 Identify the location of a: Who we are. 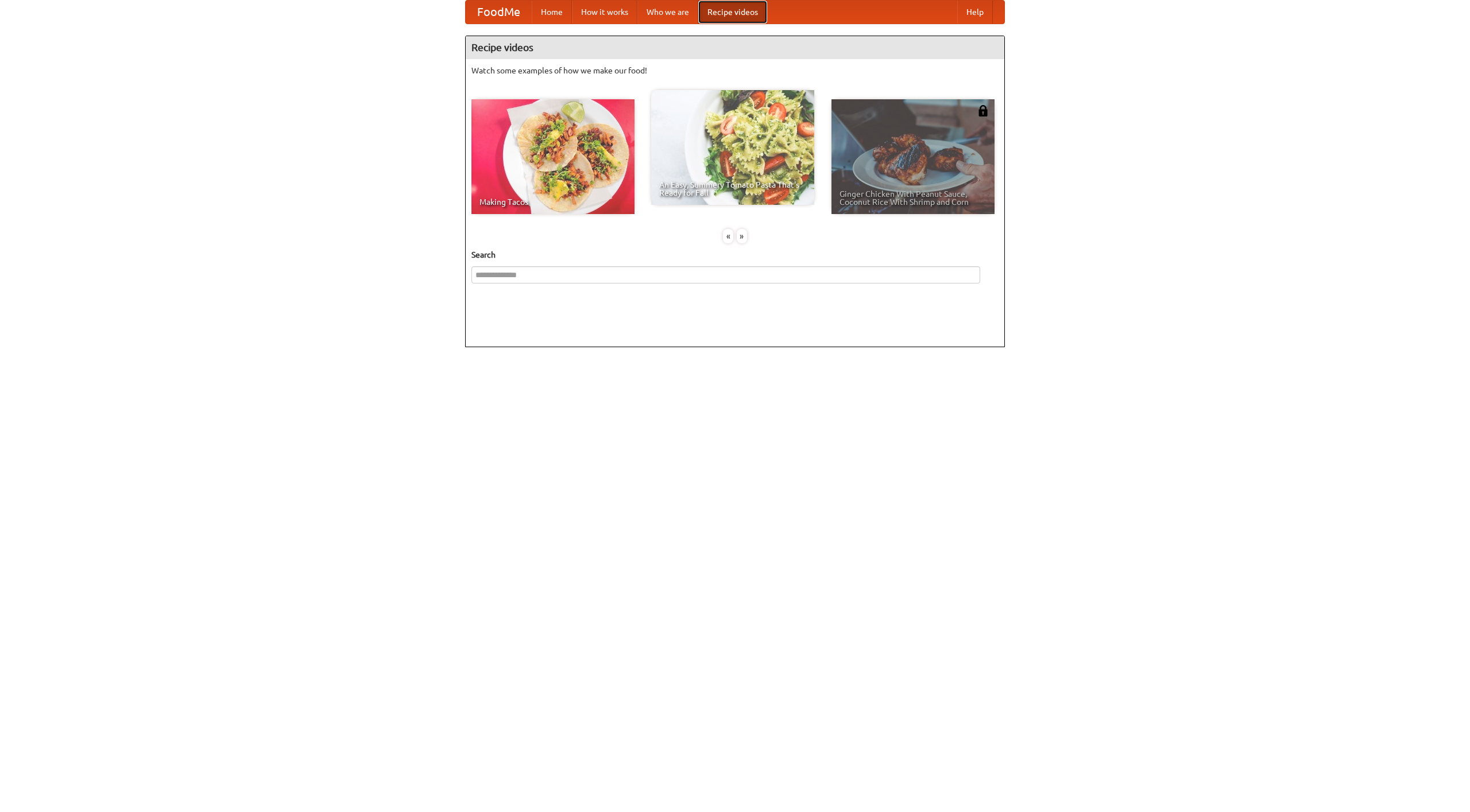
(668, 13).